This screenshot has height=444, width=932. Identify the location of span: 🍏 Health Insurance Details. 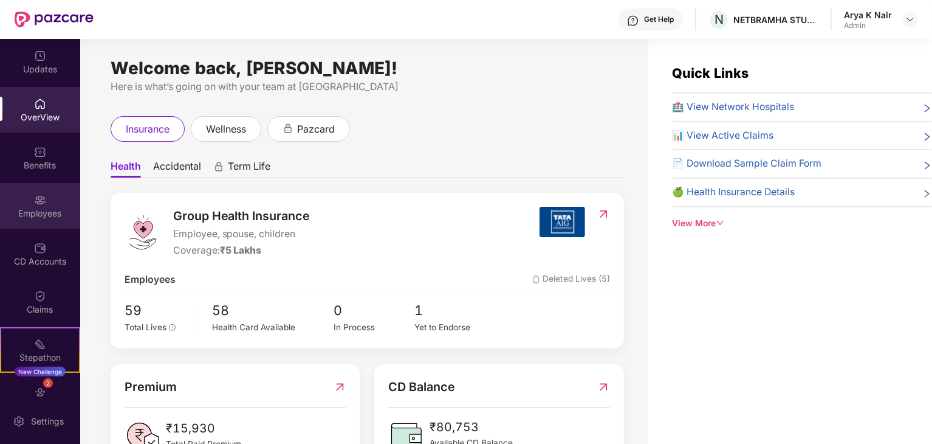
(734, 192).